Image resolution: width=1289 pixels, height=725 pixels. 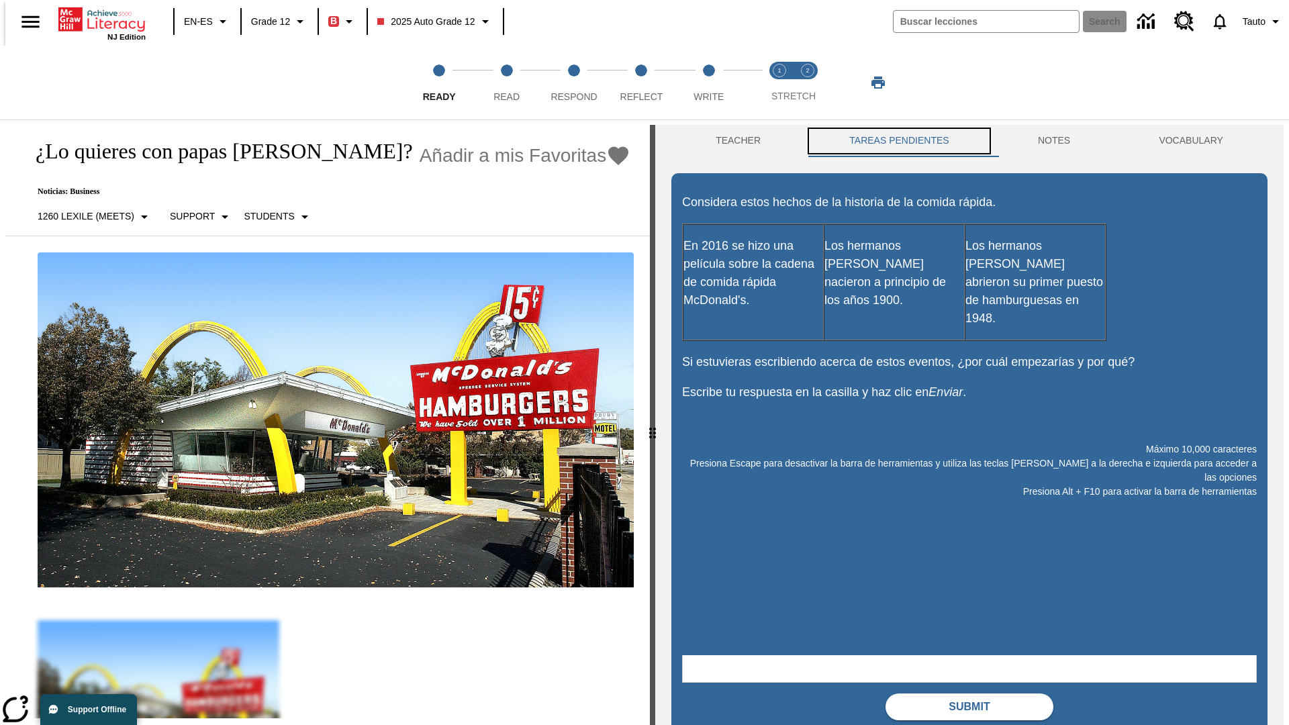 What do you see at coordinates (641, 83) in the screenshot?
I see `button: Reflect step 4 of 5` at bounding box center [641, 83].